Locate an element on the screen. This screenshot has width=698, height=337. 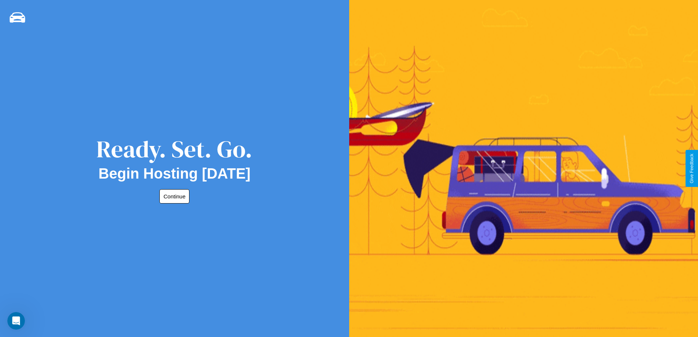
button: Continue is located at coordinates (174, 196).